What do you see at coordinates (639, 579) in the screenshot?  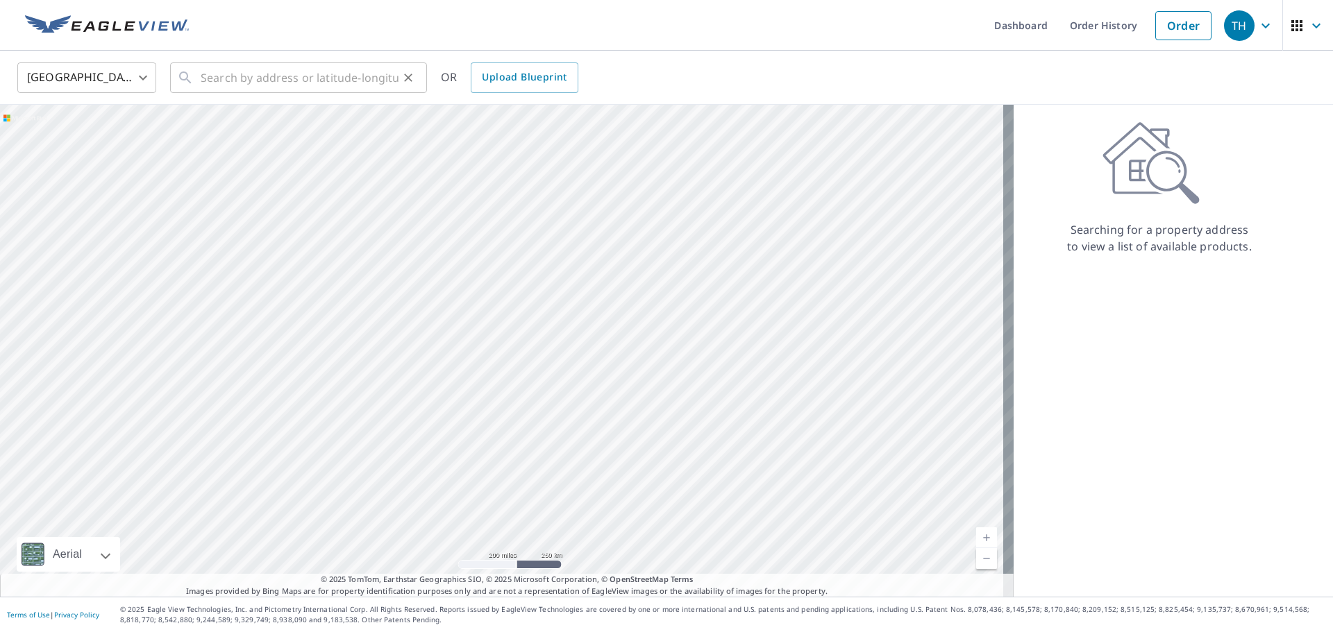 I see `a: OpenStreetMap` at bounding box center [639, 579].